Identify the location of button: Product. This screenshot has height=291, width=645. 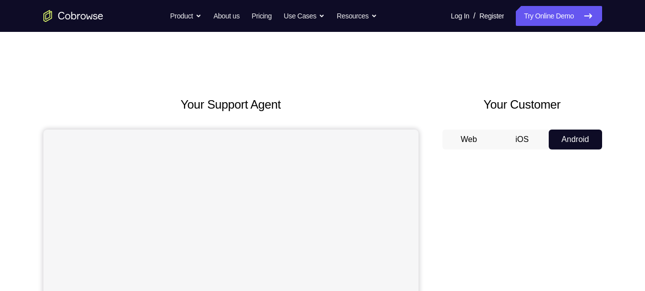
(186, 16).